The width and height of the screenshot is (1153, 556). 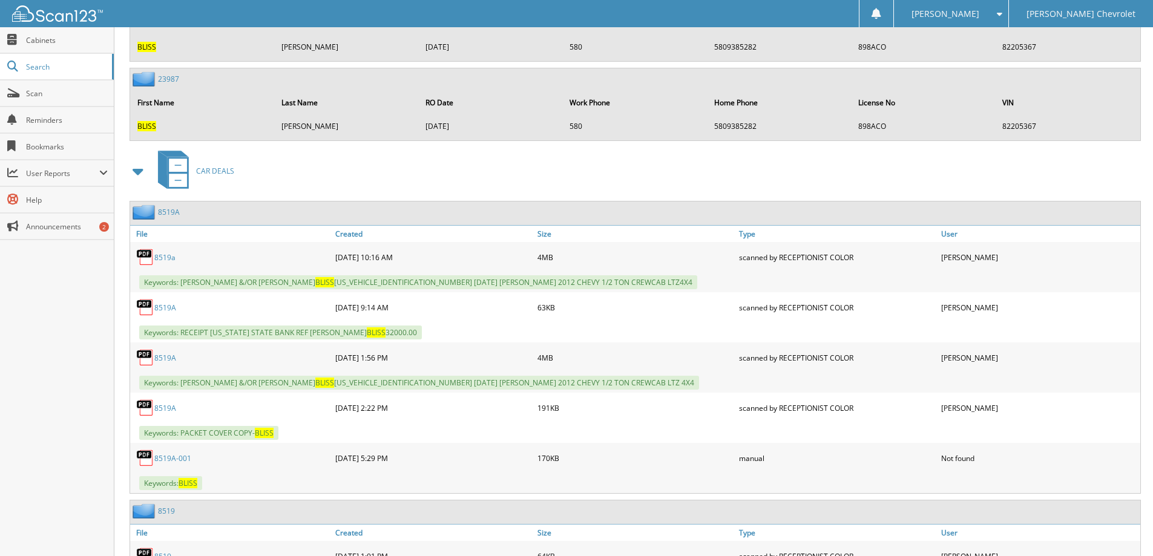 What do you see at coordinates (67, 146) in the screenshot?
I see `span: Bookmarks` at bounding box center [67, 146].